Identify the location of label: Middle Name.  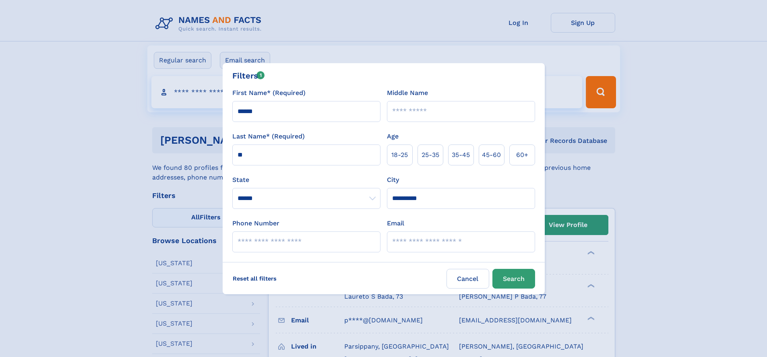
(407, 93).